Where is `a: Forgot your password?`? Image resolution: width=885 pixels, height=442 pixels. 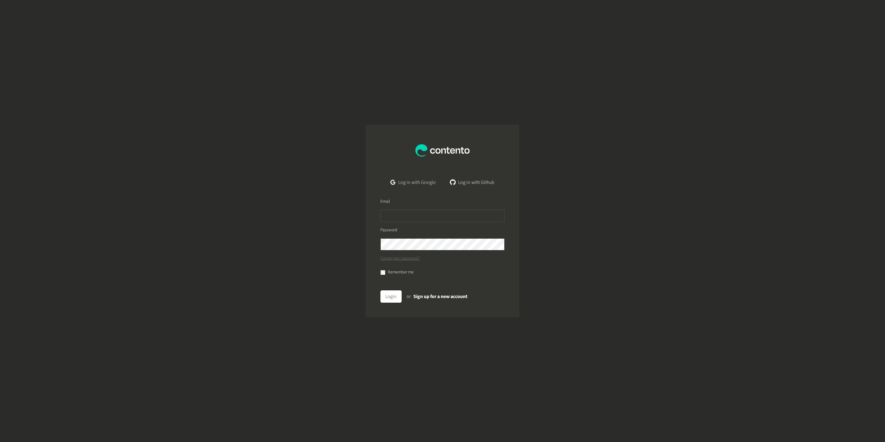 a: Forgot your password? is located at coordinates (400, 258).